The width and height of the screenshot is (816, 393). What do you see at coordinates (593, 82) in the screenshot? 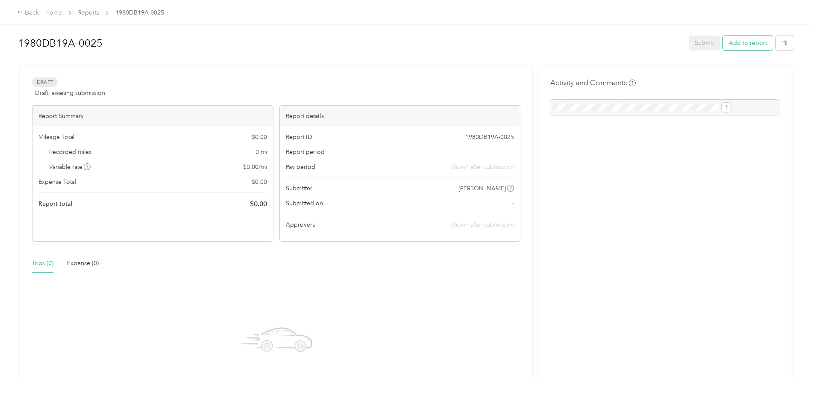
I see `h4: Activity and Comments` at bounding box center [593, 82].